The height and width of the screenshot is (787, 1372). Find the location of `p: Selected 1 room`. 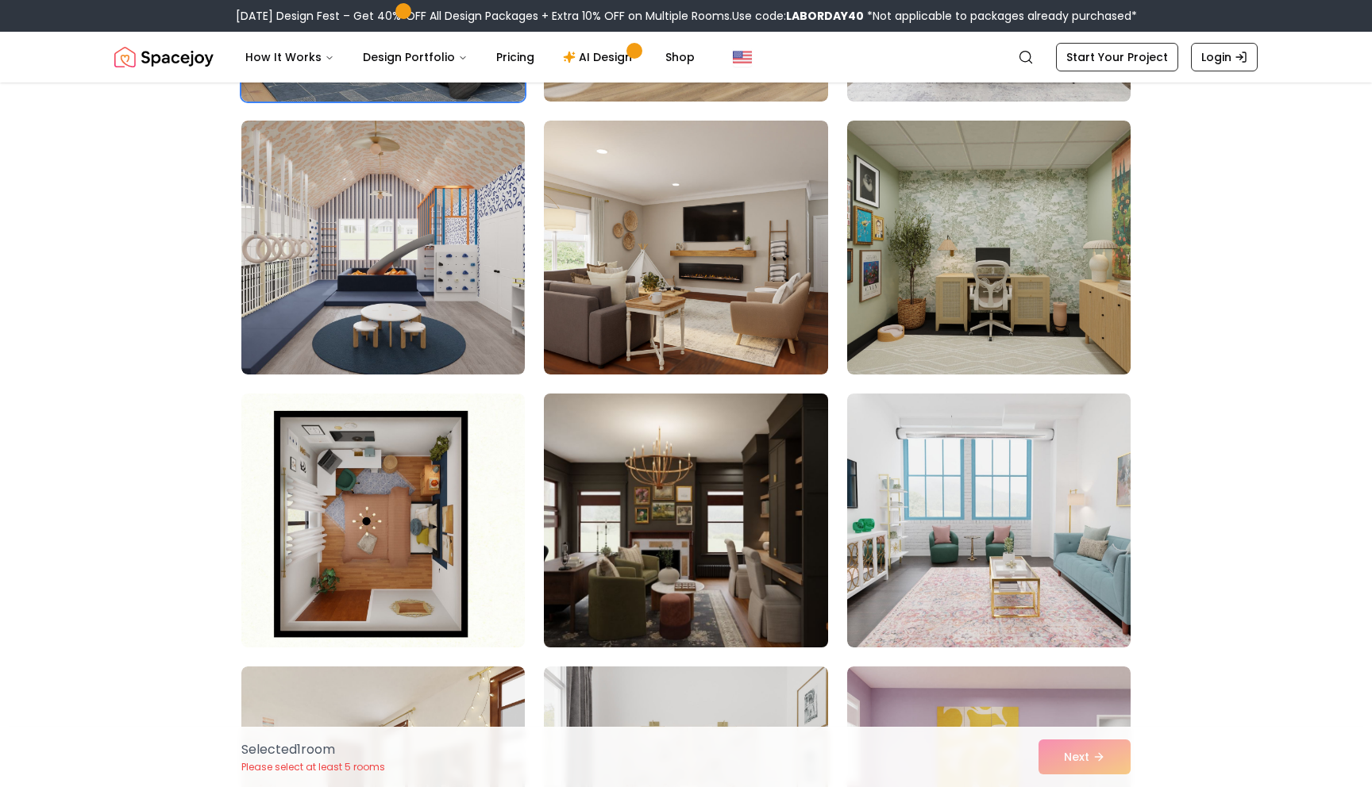

p: Selected 1 room is located at coordinates (313, 750).